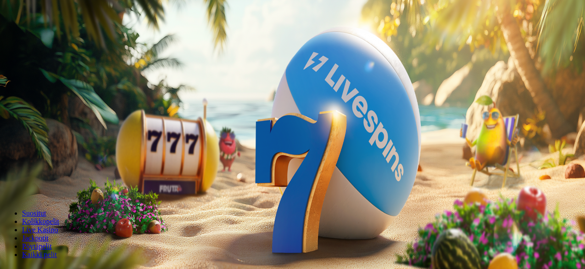 This screenshot has height=269, width=585. Describe the element at coordinates (292, 226) in the screenshot. I see `nav: Lobby` at that location.